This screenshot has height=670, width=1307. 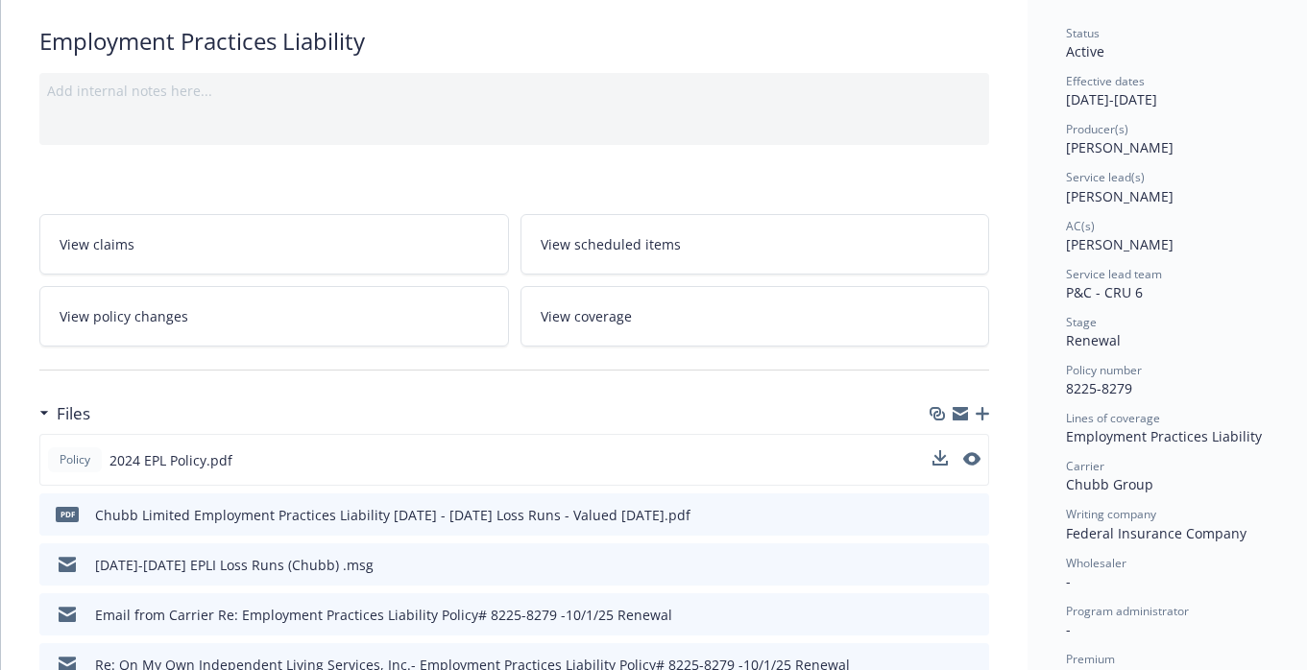 I want to click on span: Policy, so click(x=75, y=460).